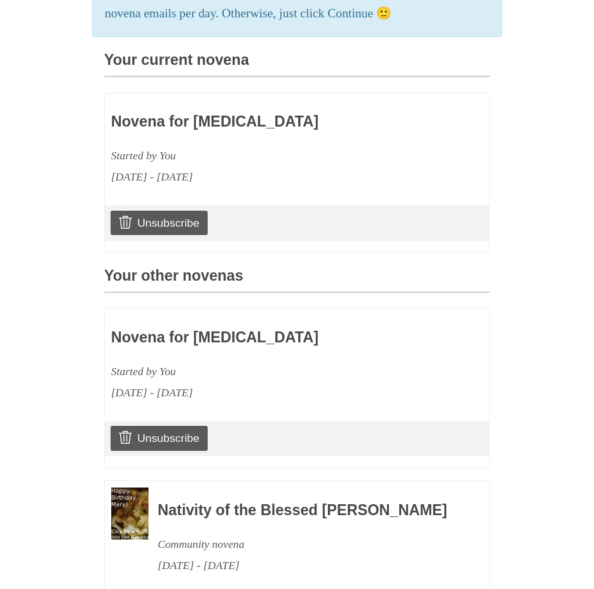  I want to click on h3: Your current novena, so click(297, 64).